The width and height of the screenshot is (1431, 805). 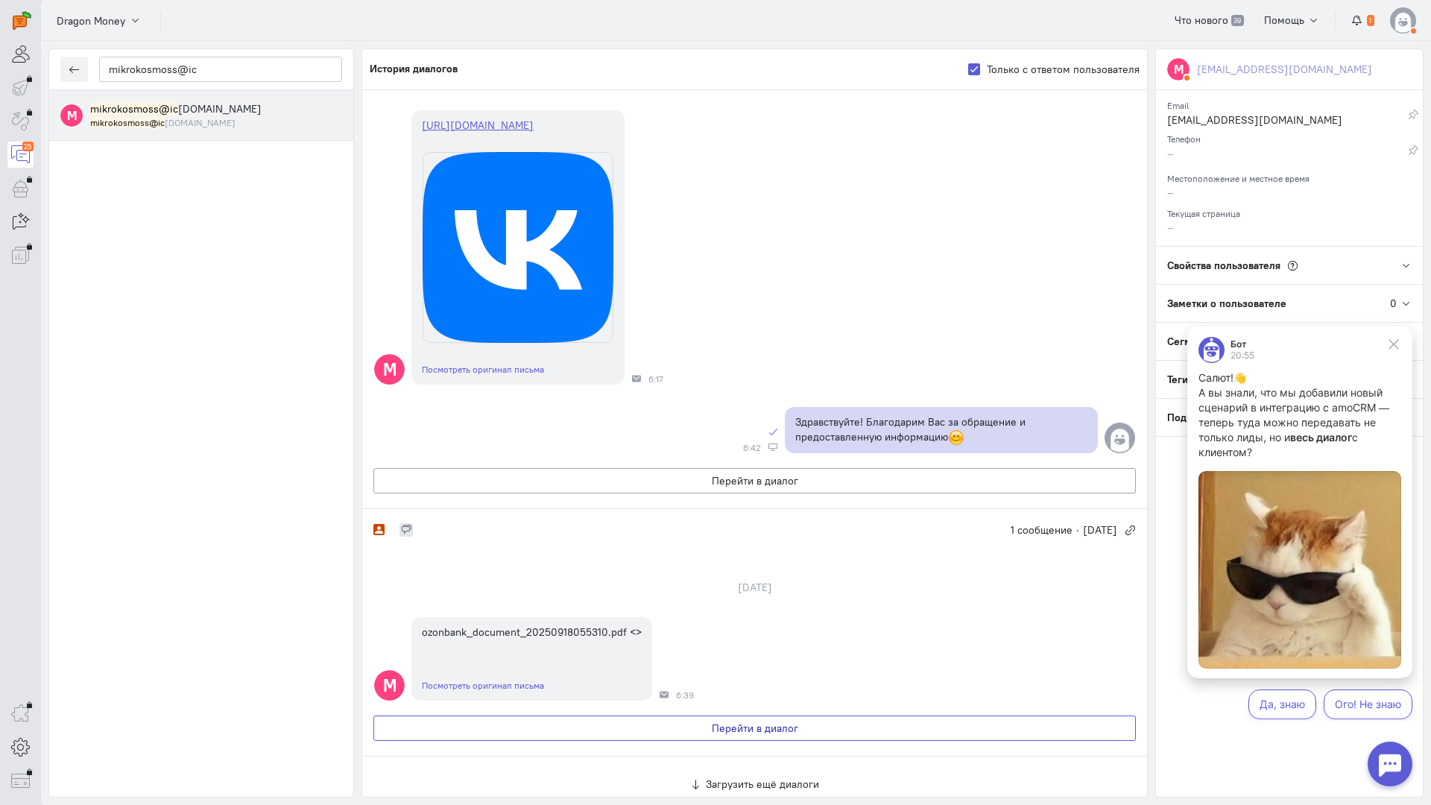 What do you see at coordinates (176, 109) in the screenshot?
I see `span: mikrokosmoss@icloud.com` at bounding box center [176, 109].